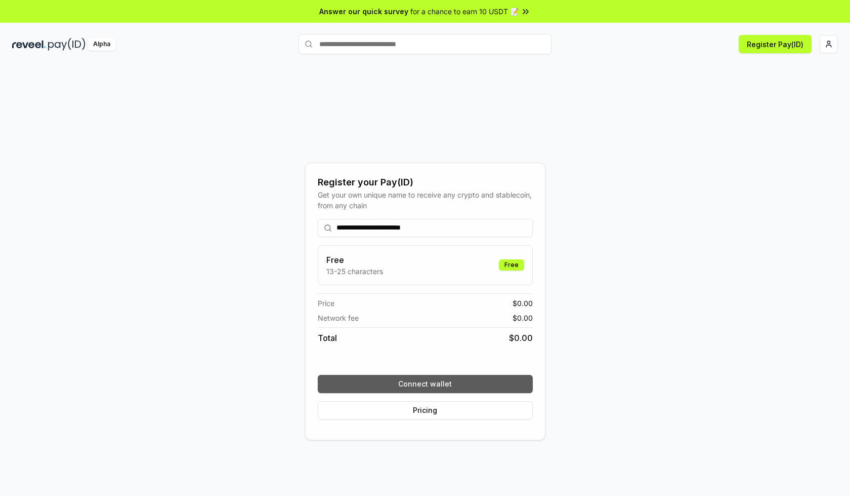 The width and height of the screenshot is (850, 496). What do you see at coordinates (425, 410) in the screenshot?
I see `button: Pricing` at bounding box center [425, 410].